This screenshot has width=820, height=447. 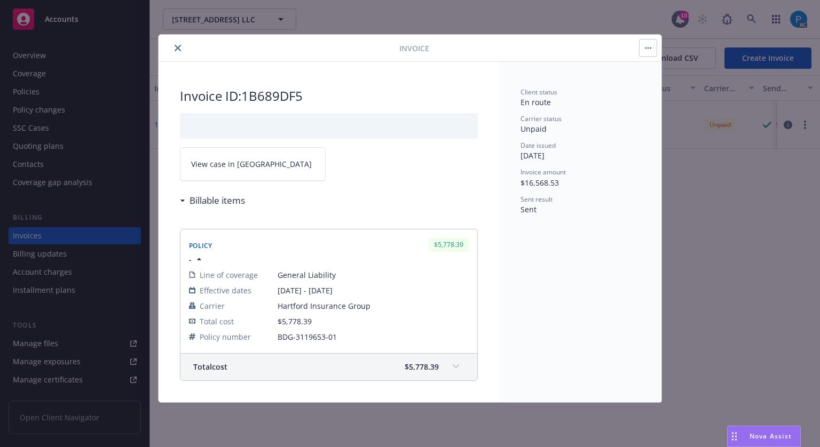 What do you see at coordinates (533, 129) in the screenshot?
I see `span: Unpaid` at bounding box center [533, 129].